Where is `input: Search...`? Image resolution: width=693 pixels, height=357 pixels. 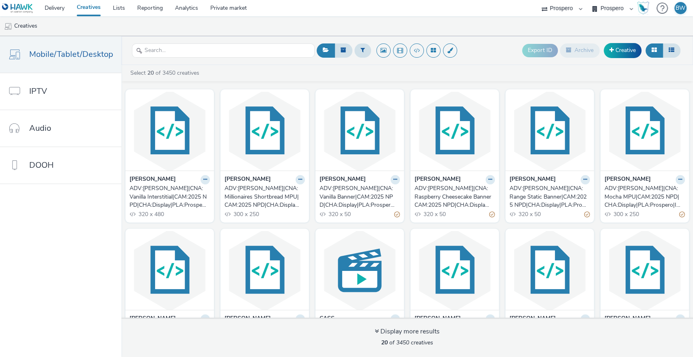 input: Search... is located at coordinates (223, 50).